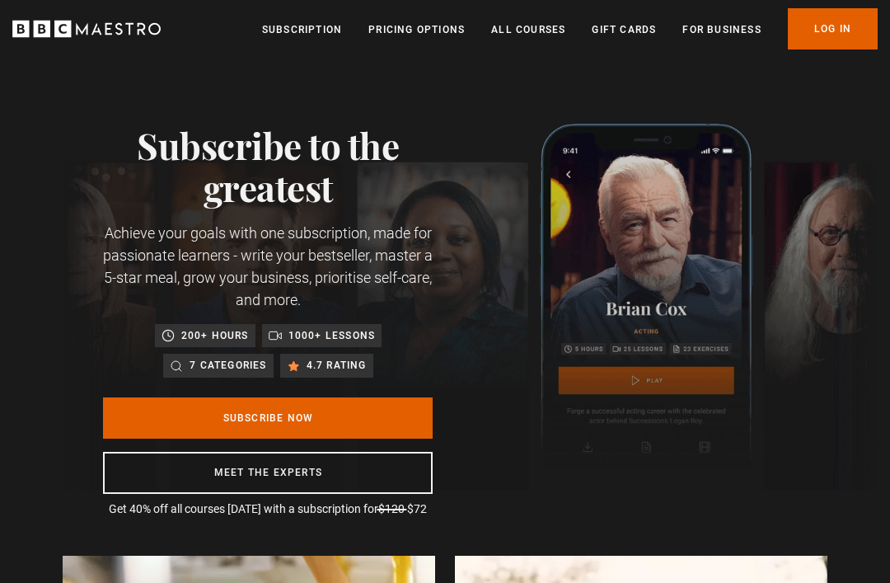 The width and height of the screenshot is (890, 583). Describe the element at coordinates (87, 29) in the screenshot. I see `svg: BBC Maestro` at that location.